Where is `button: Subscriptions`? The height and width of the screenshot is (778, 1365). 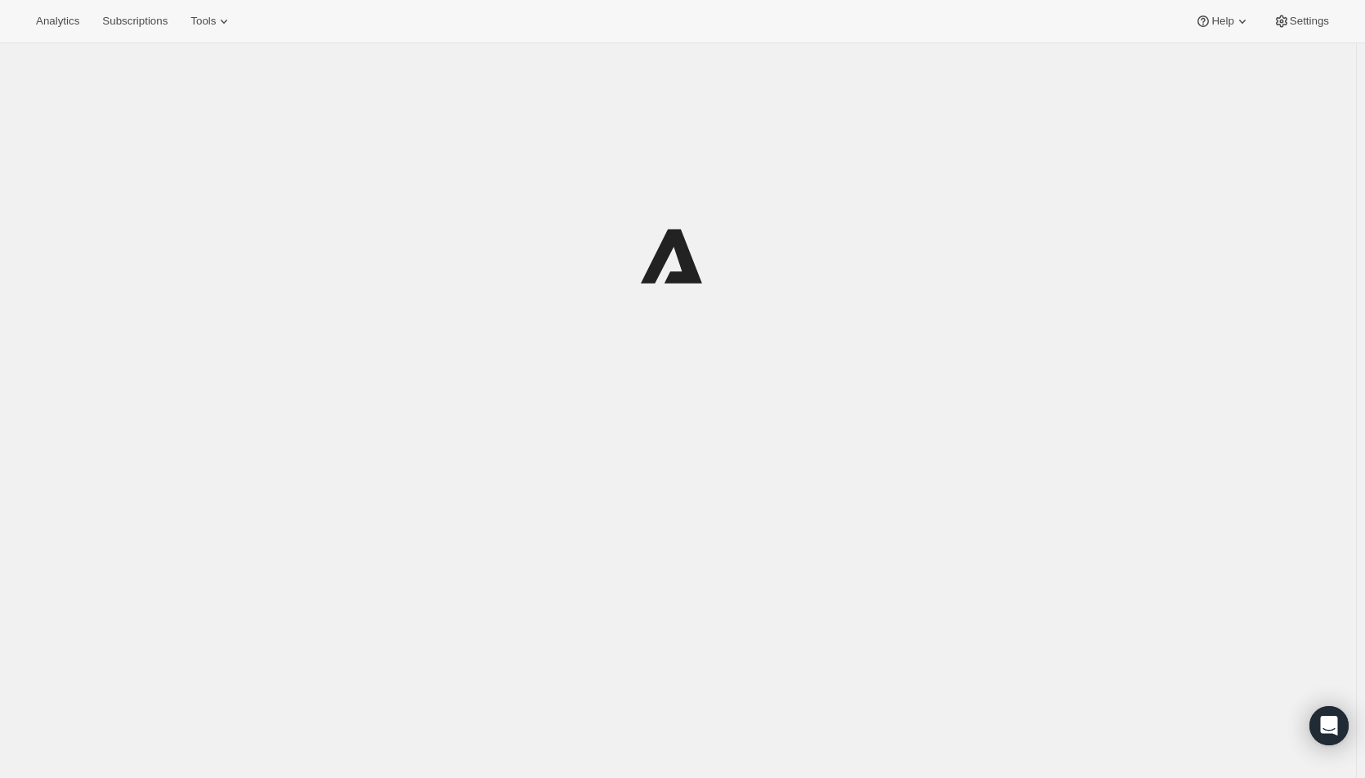
button: Subscriptions is located at coordinates (135, 21).